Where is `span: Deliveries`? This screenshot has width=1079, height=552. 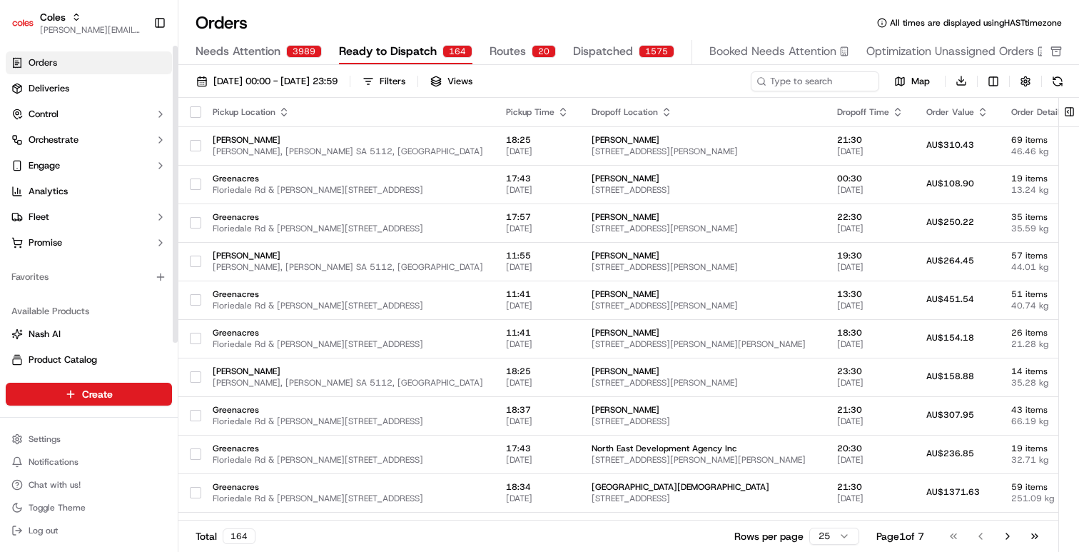
span: Deliveries is located at coordinates (49, 89).